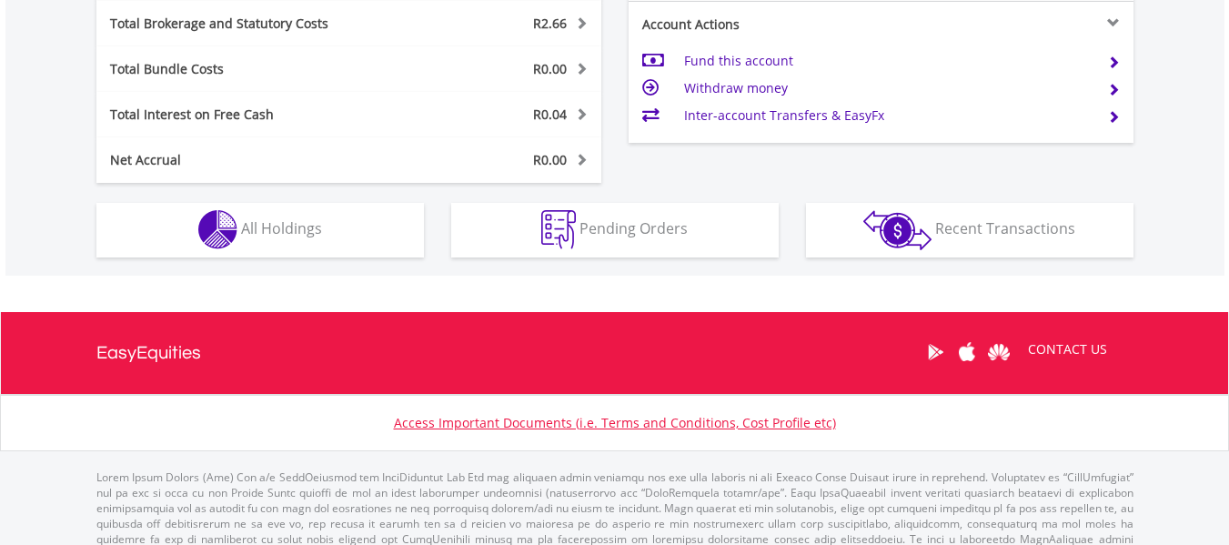 Image resolution: width=1229 pixels, height=545 pixels. I want to click on button: All Holdings, so click(260, 230).